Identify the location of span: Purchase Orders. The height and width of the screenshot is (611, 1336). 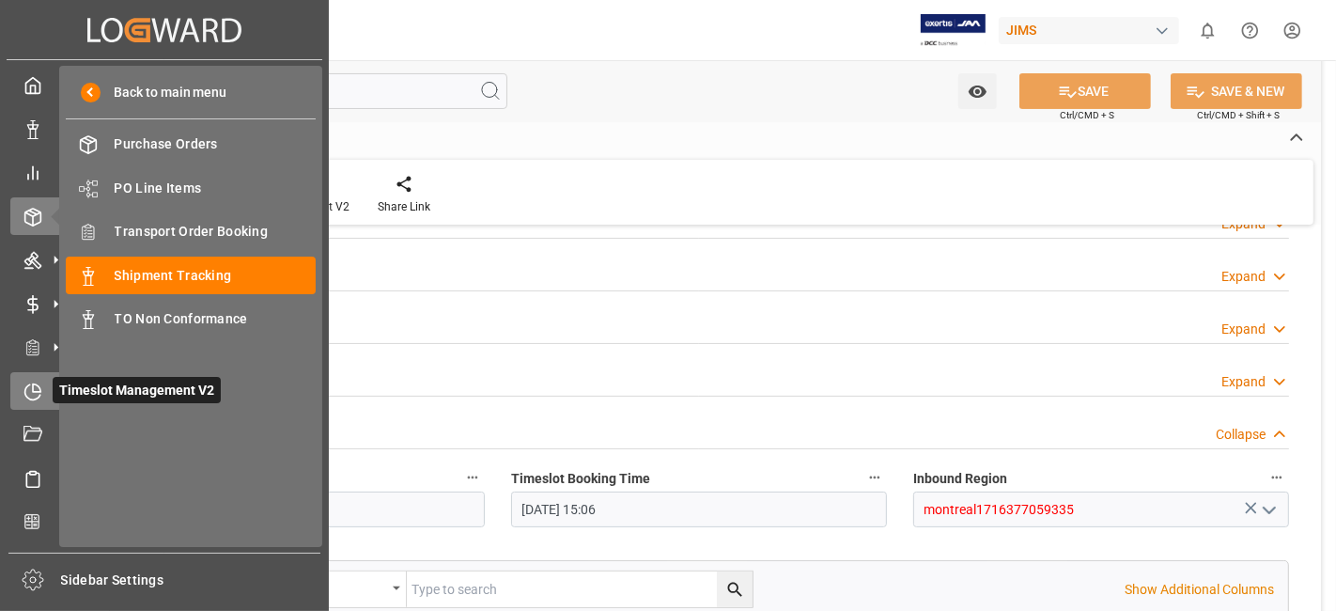
(215, 144).